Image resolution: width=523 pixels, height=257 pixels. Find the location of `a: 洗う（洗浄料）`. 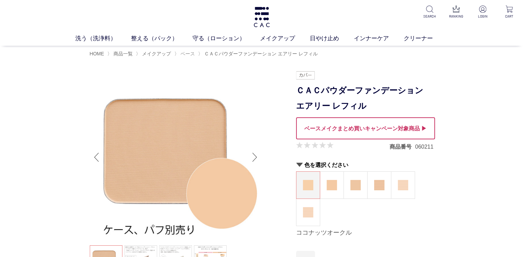

a: 洗う（洗浄料） is located at coordinates (103, 39).